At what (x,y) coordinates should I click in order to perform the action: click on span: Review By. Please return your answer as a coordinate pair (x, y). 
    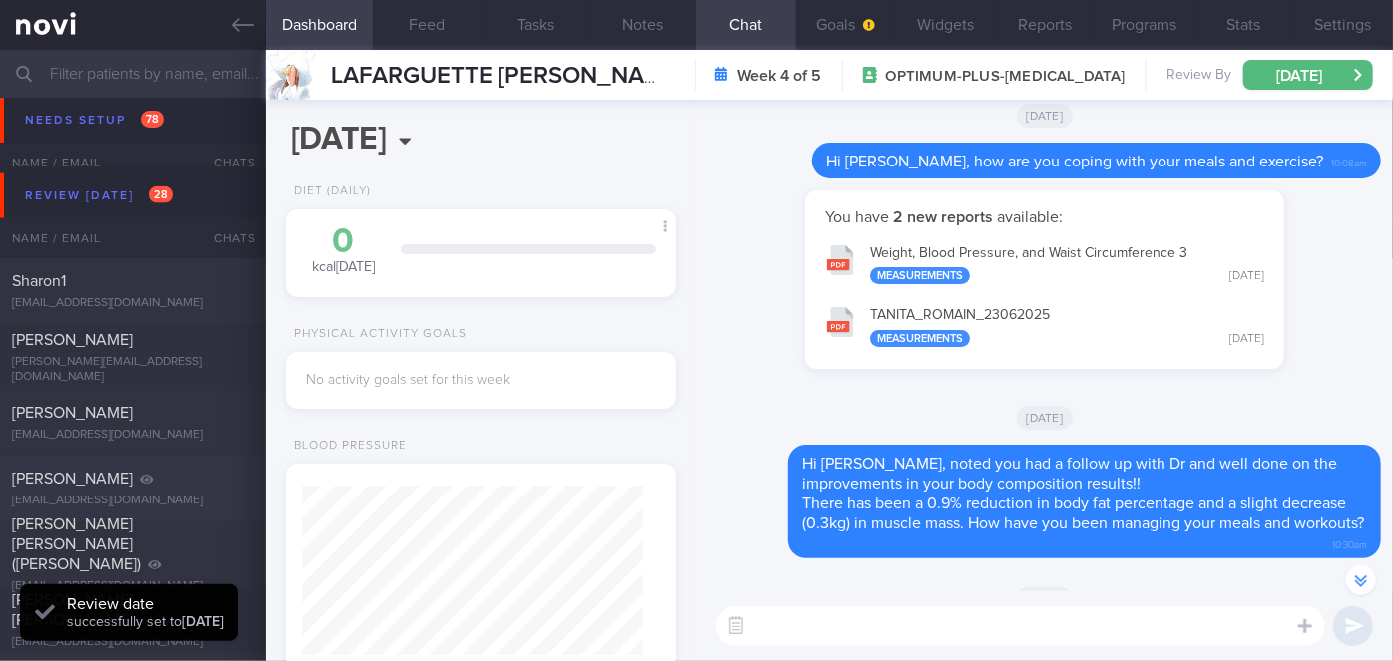
    Looking at the image, I should click on (1198, 76).